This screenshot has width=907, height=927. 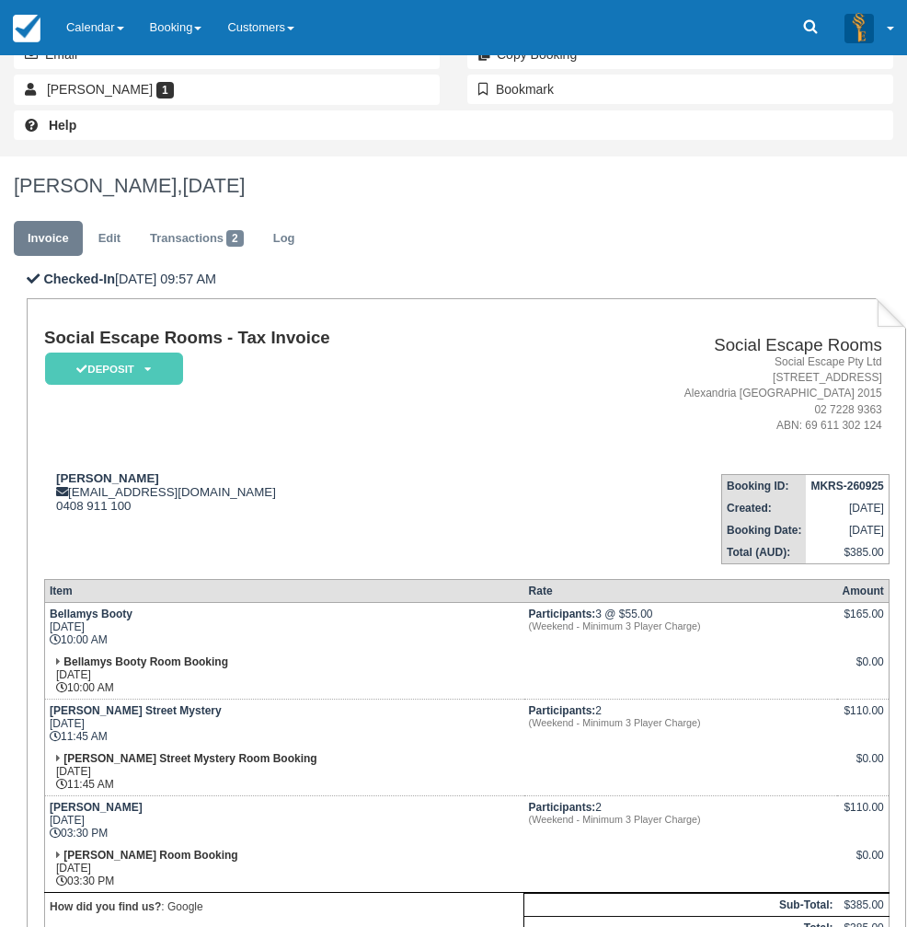 What do you see at coordinates (105, 906) in the screenshot?
I see `strong: How did you find us?` at bounding box center [105, 906].